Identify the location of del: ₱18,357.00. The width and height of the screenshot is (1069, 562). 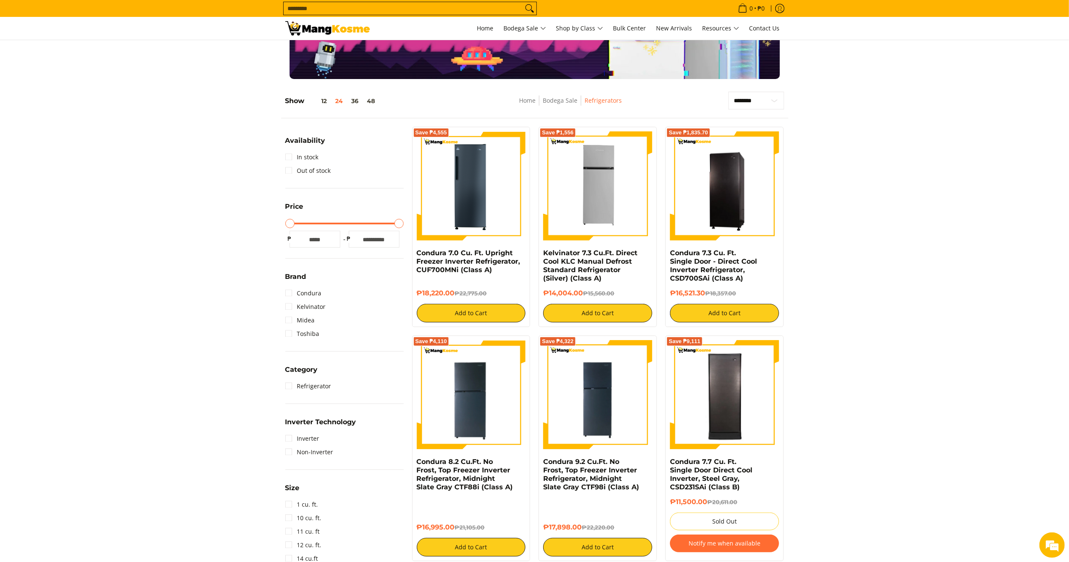
(720, 293).